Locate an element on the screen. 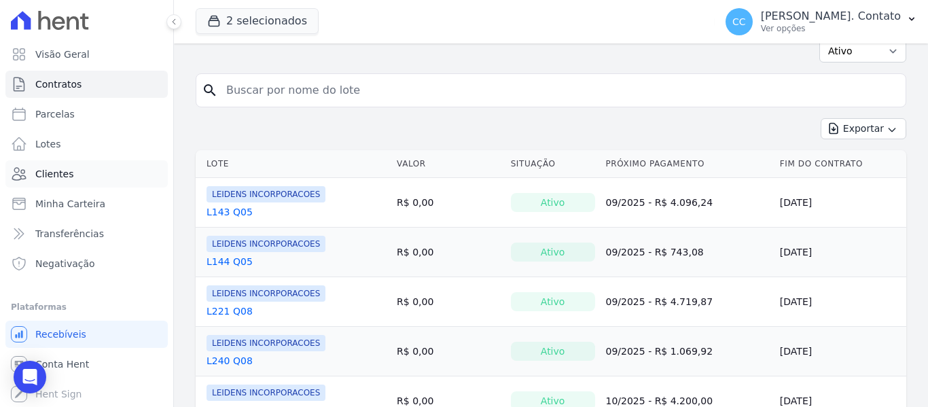  span: Conta Hent is located at coordinates (62, 364).